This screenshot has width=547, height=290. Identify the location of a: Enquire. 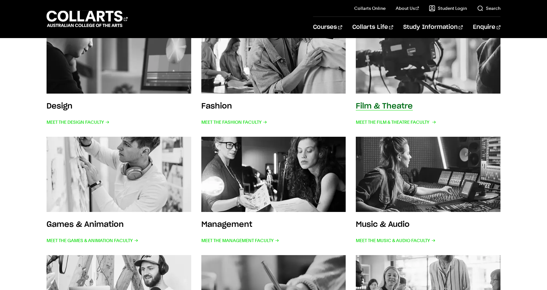
(487, 27).